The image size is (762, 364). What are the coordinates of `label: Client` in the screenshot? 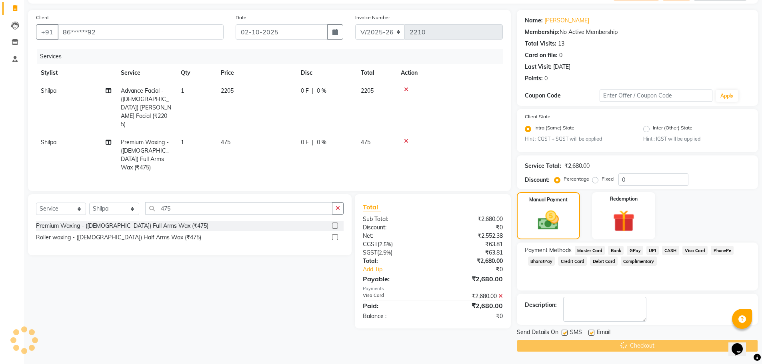 It's located at (42, 18).